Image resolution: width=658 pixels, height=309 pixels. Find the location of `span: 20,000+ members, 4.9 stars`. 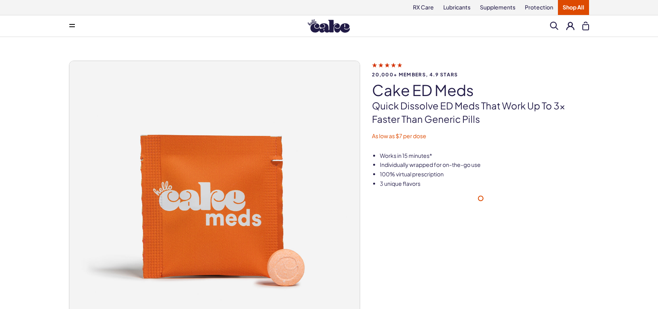

span: 20,000+ members, 4.9 stars is located at coordinates (480, 74).